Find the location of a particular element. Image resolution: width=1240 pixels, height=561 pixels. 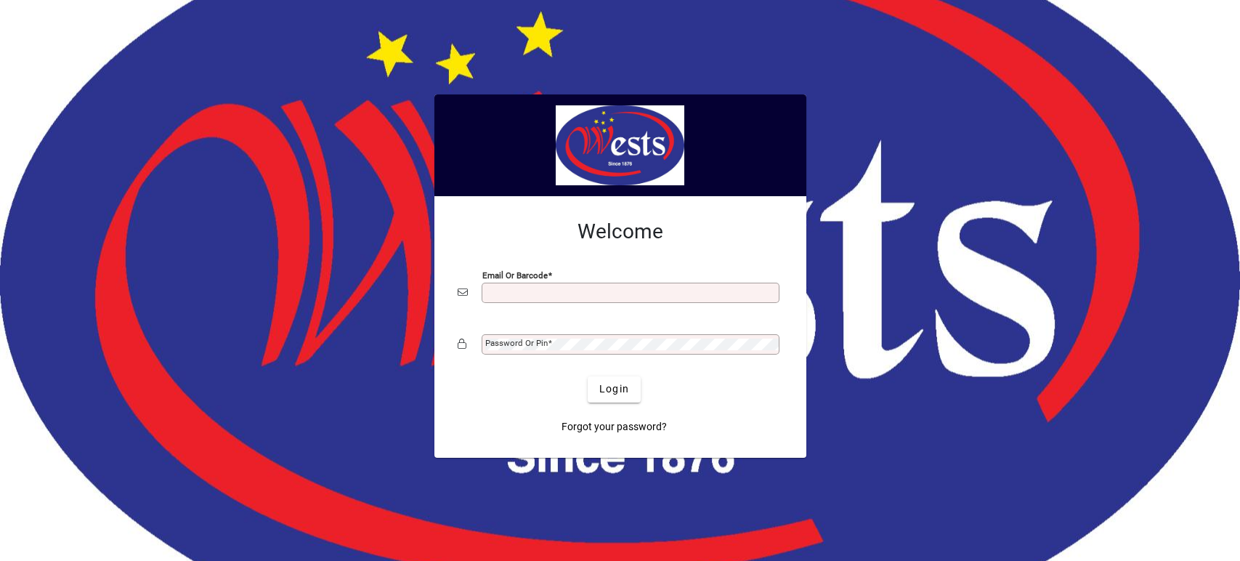

button: Login is located at coordinates (614, 389).